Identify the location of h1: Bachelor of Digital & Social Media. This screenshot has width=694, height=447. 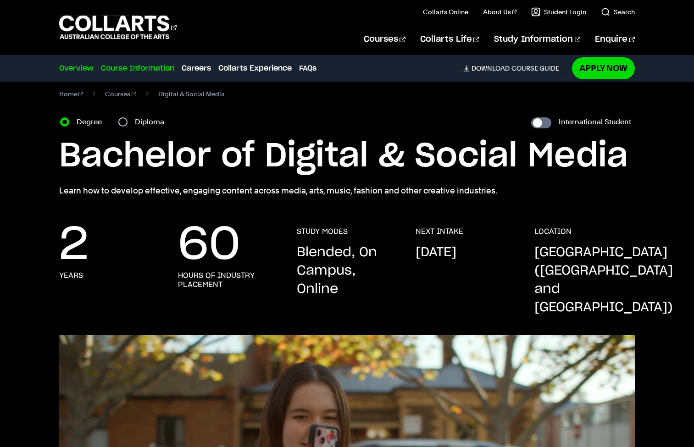
(347, 156).